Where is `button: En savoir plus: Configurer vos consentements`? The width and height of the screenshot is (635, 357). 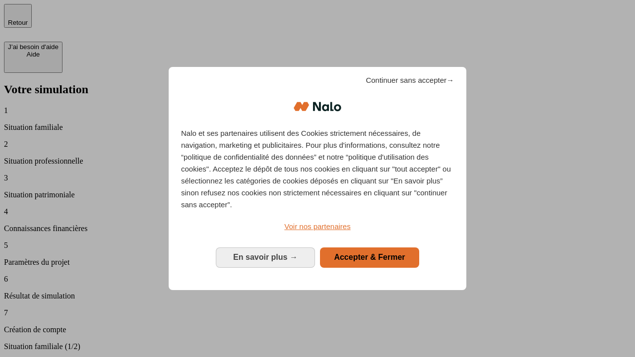
button: En savoir plus: Configurer vos consentements is located at coordinates (265, 257).